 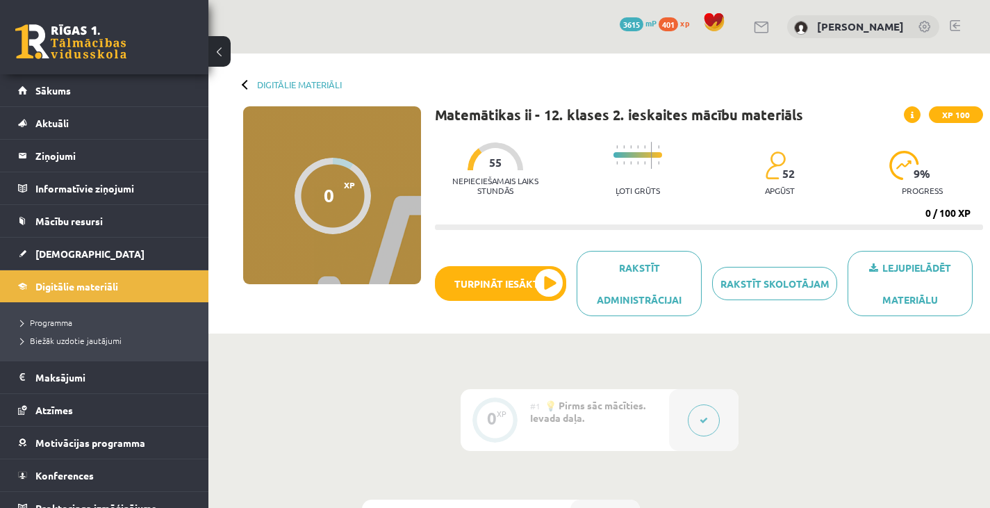 What do you see at coordinates (775, 165) in the screenshot?
I see `img: students-c634bb4e5e11cddfef0936a35e636f08e4e9abd3cc4e673bd6f9a4125e45ecb1.svg` at bounding box center [775, 165].